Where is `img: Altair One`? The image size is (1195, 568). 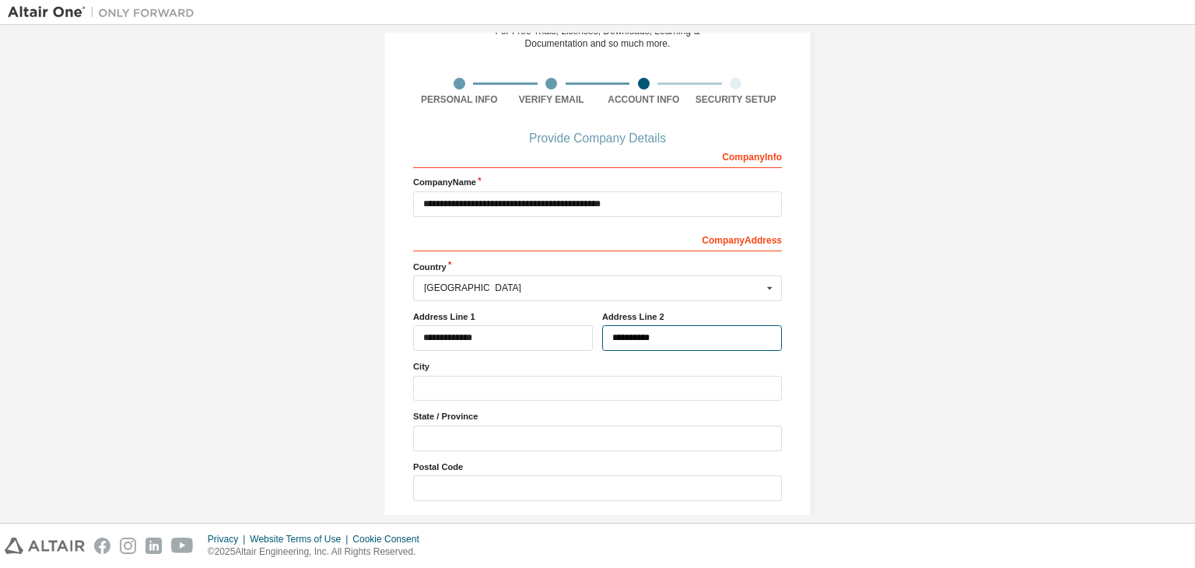 img: Altair One is located at coordinates (105, 12).